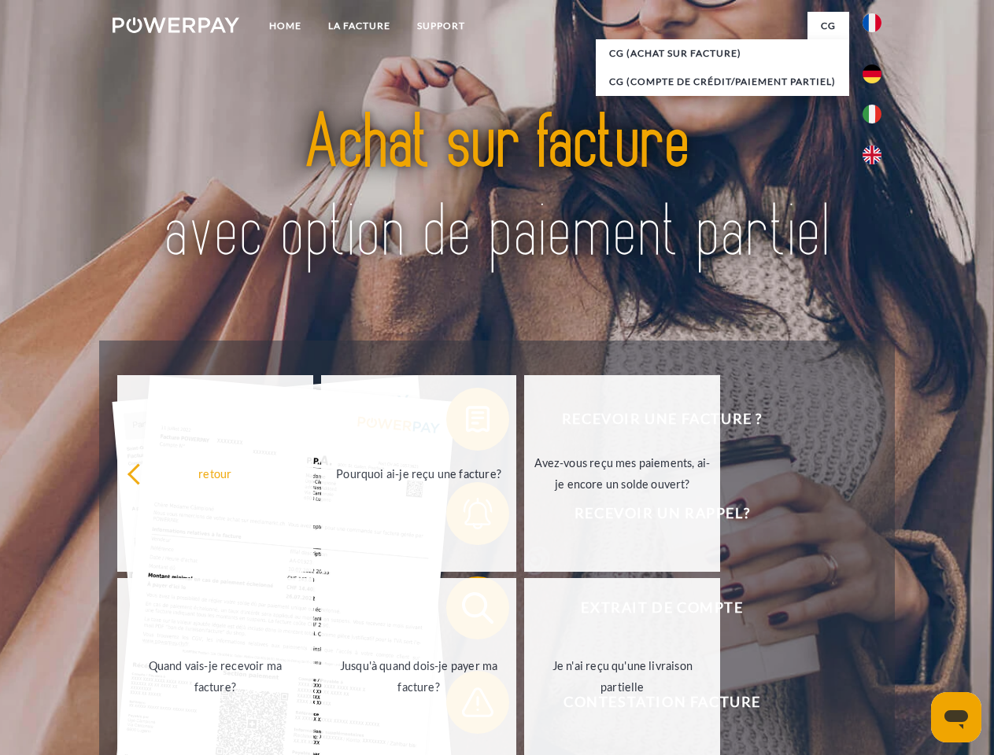 The image size is (994, 755). I want to click on a: CG (achat sur facture), so click(722, 53).